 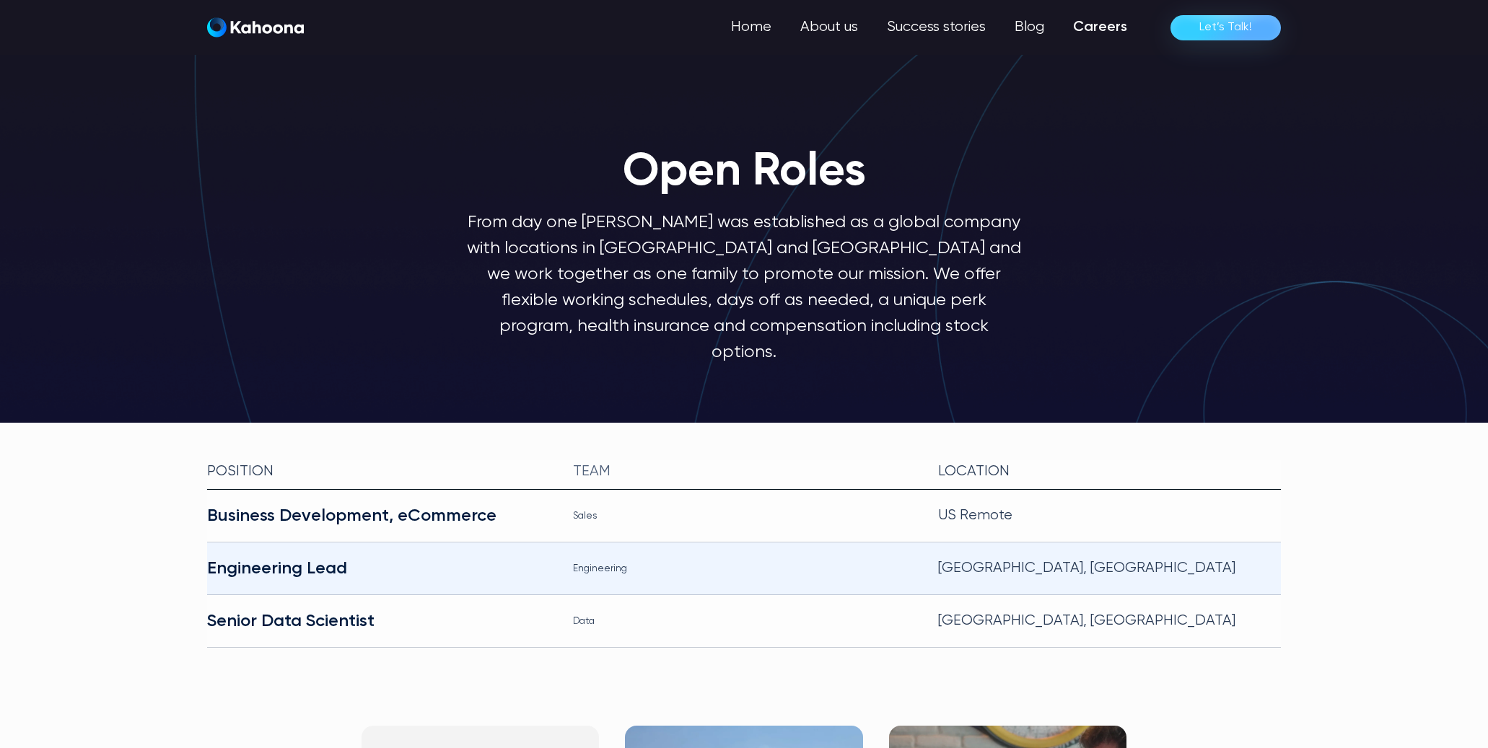 I want to click on a: About us, so click(x=829, y=27).